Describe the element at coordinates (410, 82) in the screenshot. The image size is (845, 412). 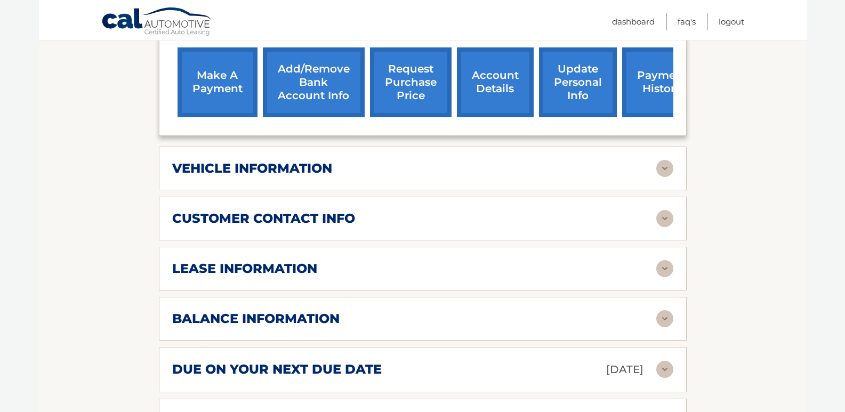
I see `a: request purchase price` at that location.